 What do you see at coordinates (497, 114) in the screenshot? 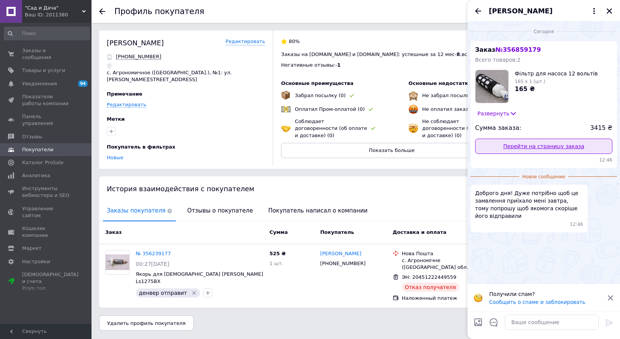
I see `button: Развернуть` at bounding box center [497, 114].